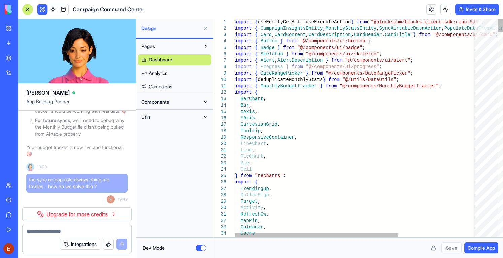  What do you see at coordinates (171, 28) in the screenshot?
I see `span: Design` at bounding box center [171, 28].